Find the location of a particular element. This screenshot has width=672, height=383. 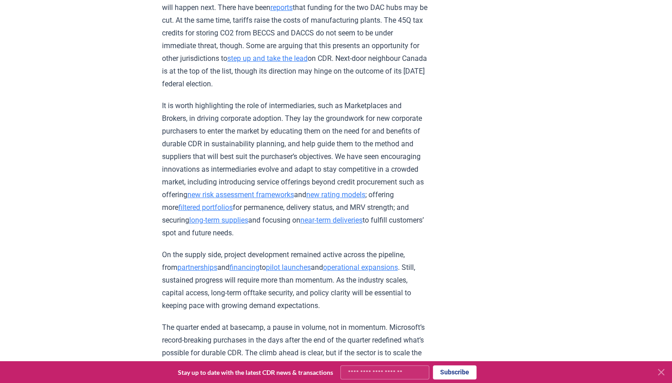

a: step up and take the lead is located at coordinates (267, 58).